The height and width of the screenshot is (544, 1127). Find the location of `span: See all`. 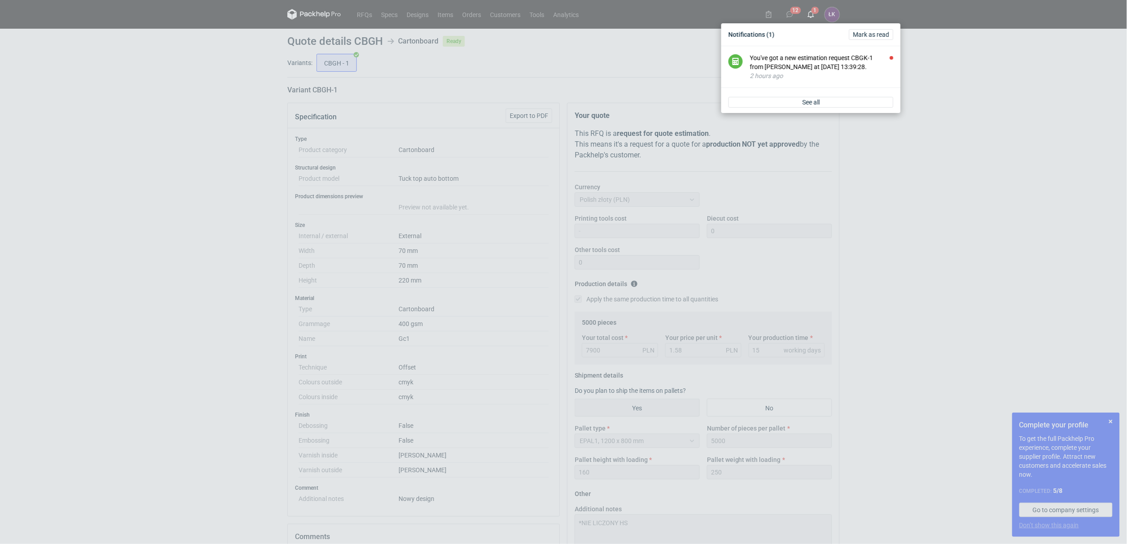

span: See all is located at coordinates (811, 102).